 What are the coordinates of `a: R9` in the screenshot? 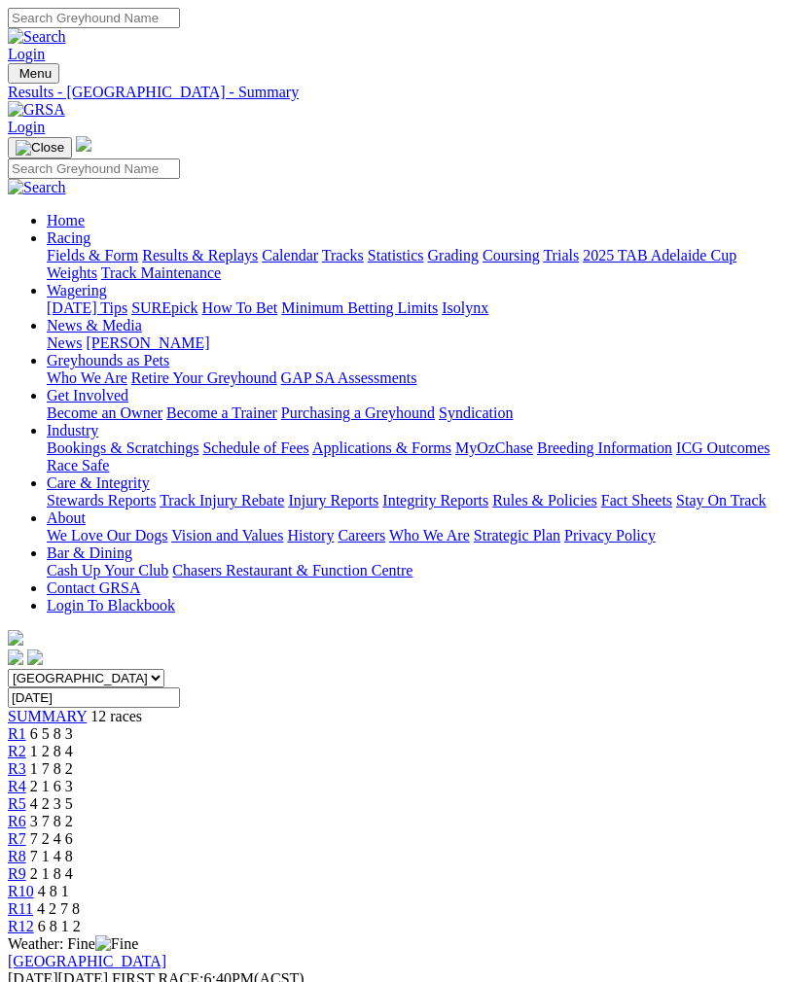 It's located at (17, 873).